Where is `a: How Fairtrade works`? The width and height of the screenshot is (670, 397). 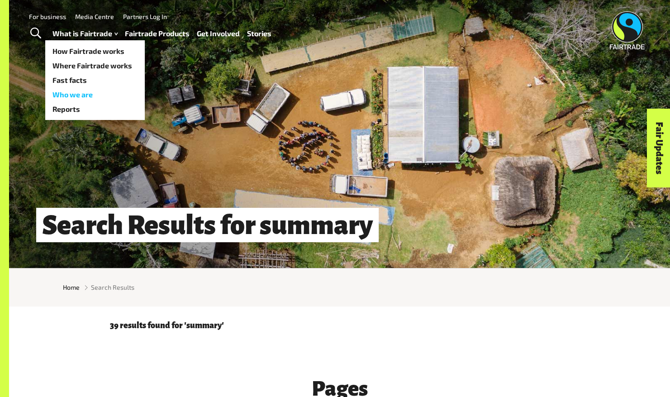
a: How Fairtrade works is located at coordinates (95, 51).